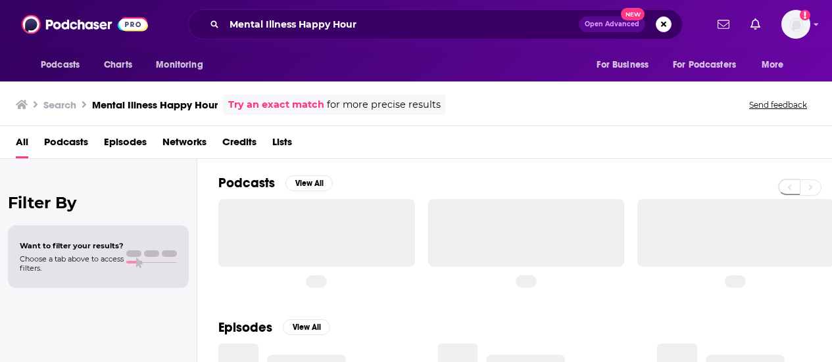  I want to click on img: User Profile, so click(795, 24).